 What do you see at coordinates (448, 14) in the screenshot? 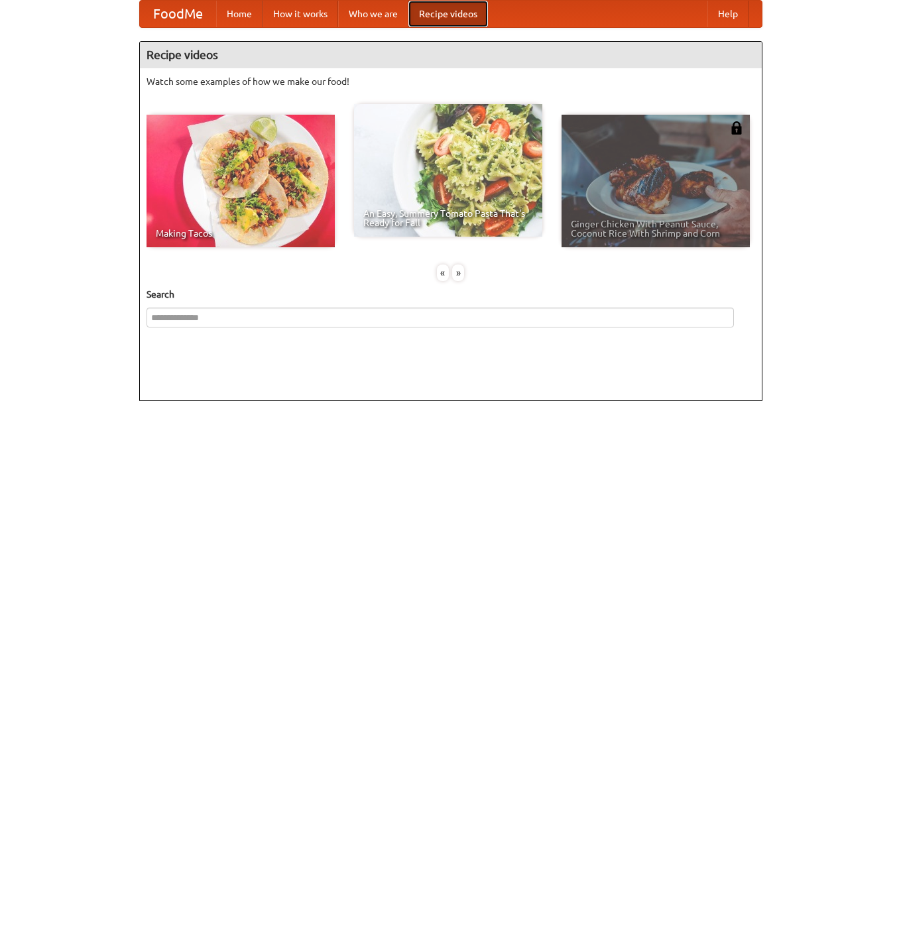
I see `a: Recipe videos` at bounding box center [448, 14].